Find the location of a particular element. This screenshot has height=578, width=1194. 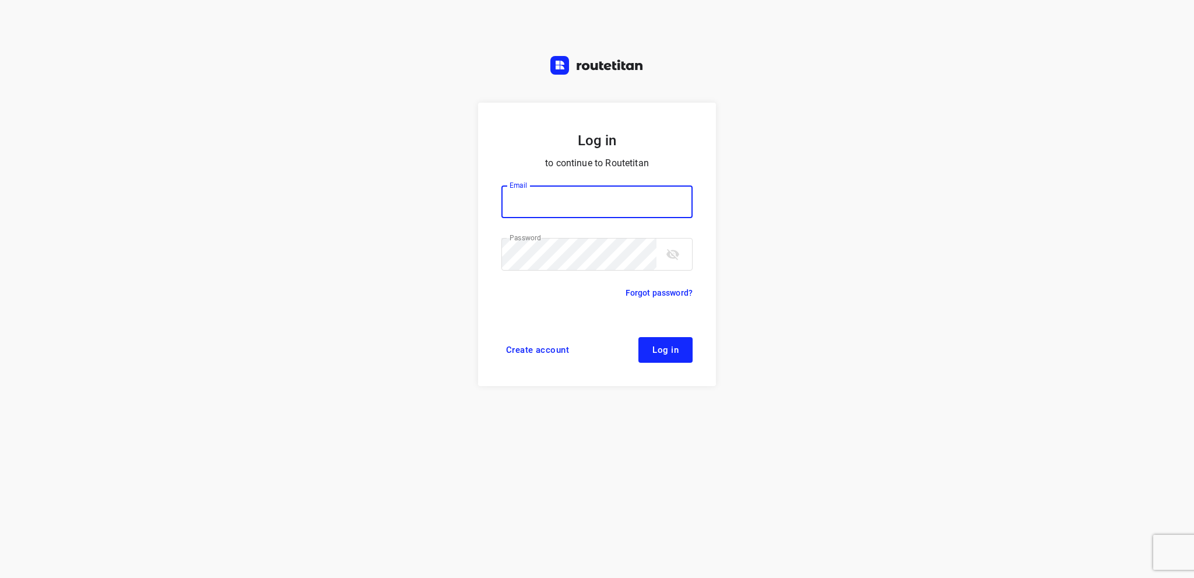

span: Log in is located at coordinates (665, 350).